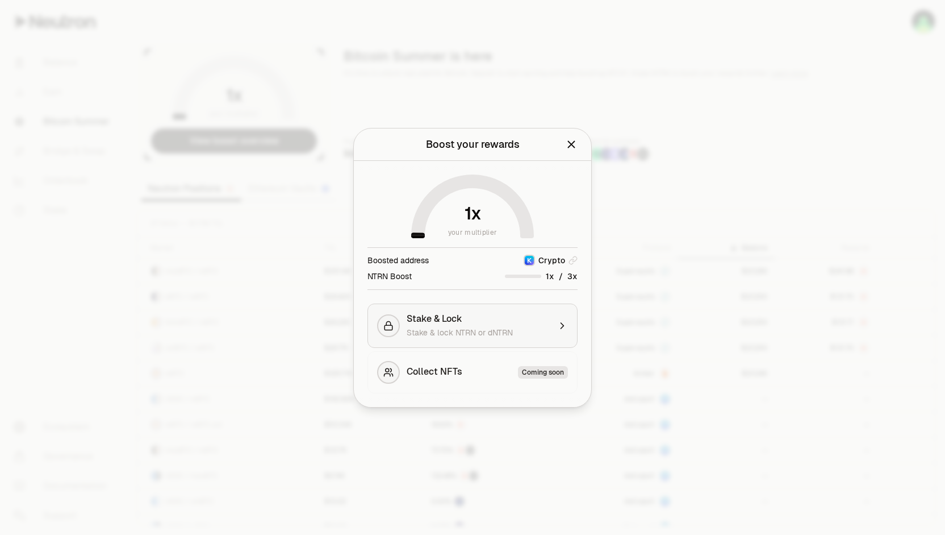  What do you see at coordinates (473, 326) in the screenshot?
I see `button: Stake & LockStake & lock NTRN or dNTRN` at bounding box center [473, 326].